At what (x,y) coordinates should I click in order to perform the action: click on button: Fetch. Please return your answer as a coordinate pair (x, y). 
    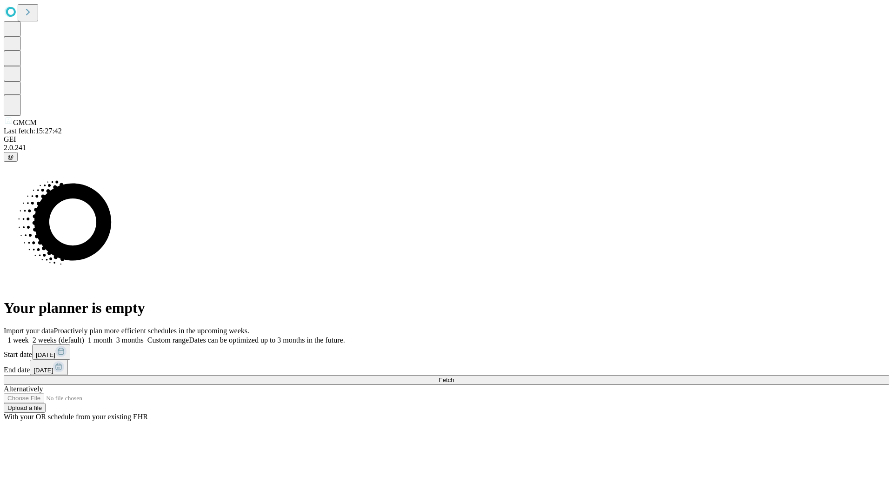
    Looking at the image, I should click on (447, 380).